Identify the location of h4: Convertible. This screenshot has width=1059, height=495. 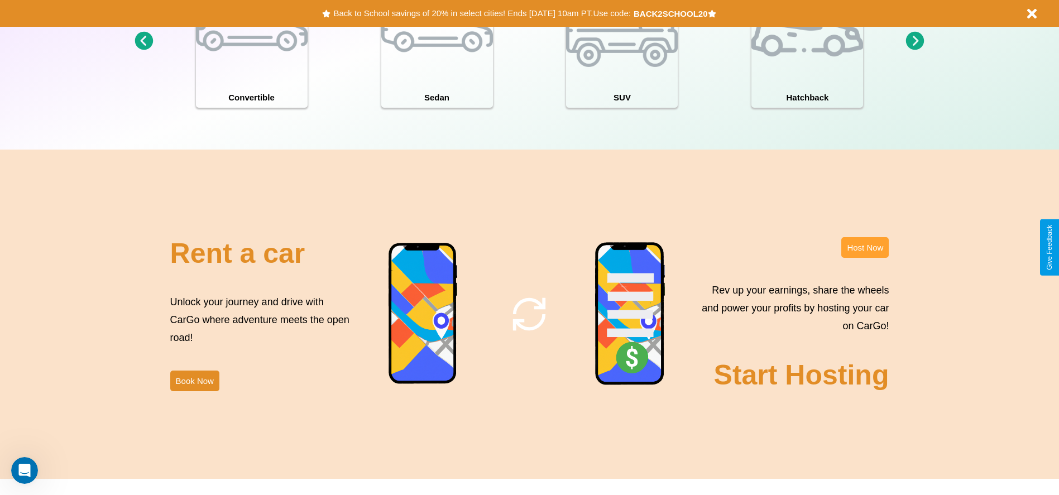
(252, 97).